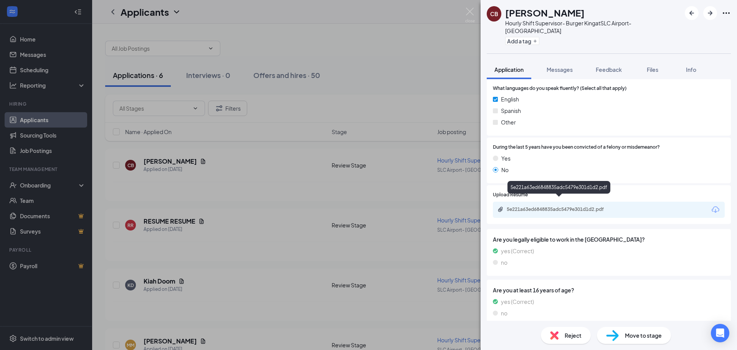 Image resolution: width=737 pixels, height=350 pixels. I want to click on svg: ArrowLeftNew, so click(692, 13).